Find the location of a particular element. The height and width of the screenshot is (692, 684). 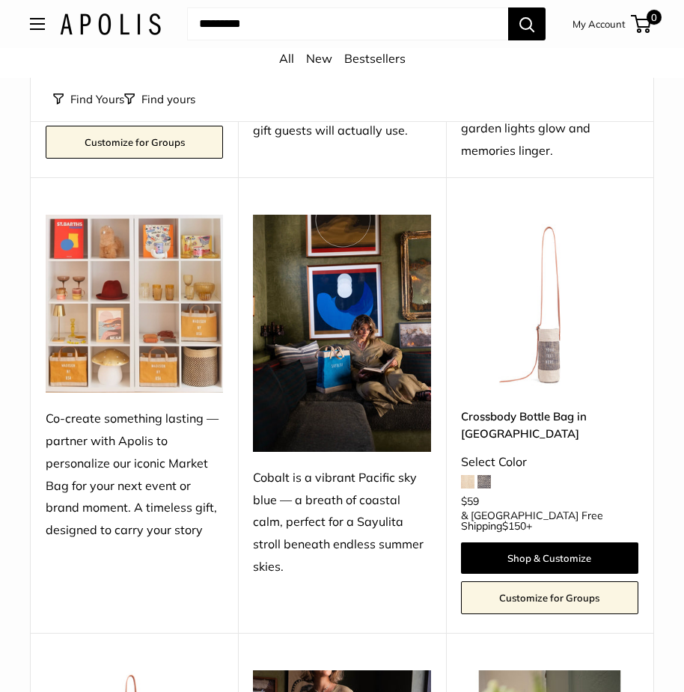

input: Search... is located at coordinates (347, 24).